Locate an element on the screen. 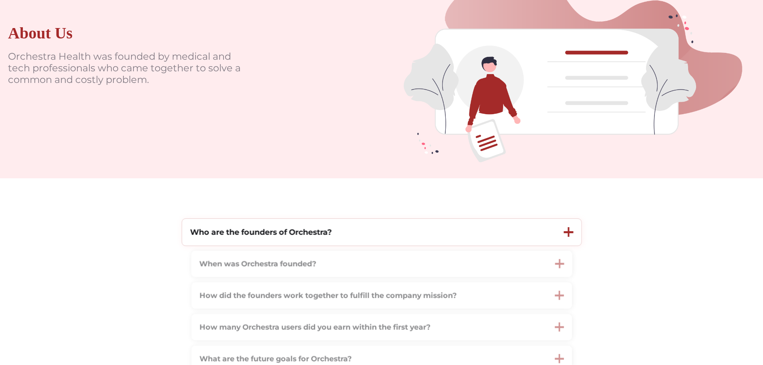 The height and width of the screenshot is (365, 763). strong: Who are the founders of Orchestra? is located at coordinates (261, 232).